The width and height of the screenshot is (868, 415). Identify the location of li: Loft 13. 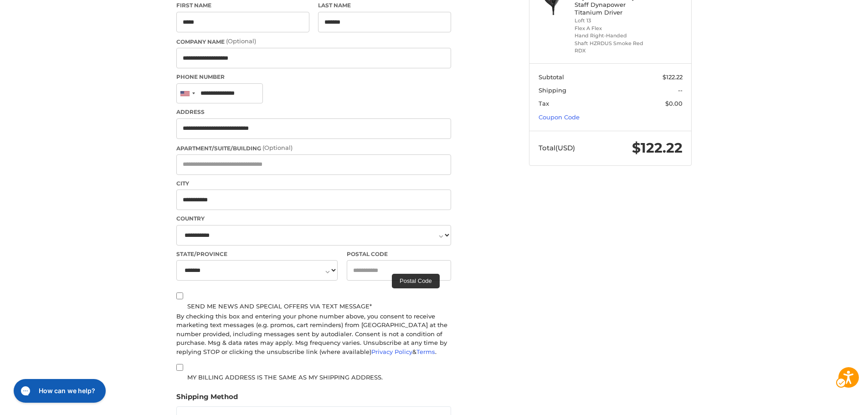
(609, 20).